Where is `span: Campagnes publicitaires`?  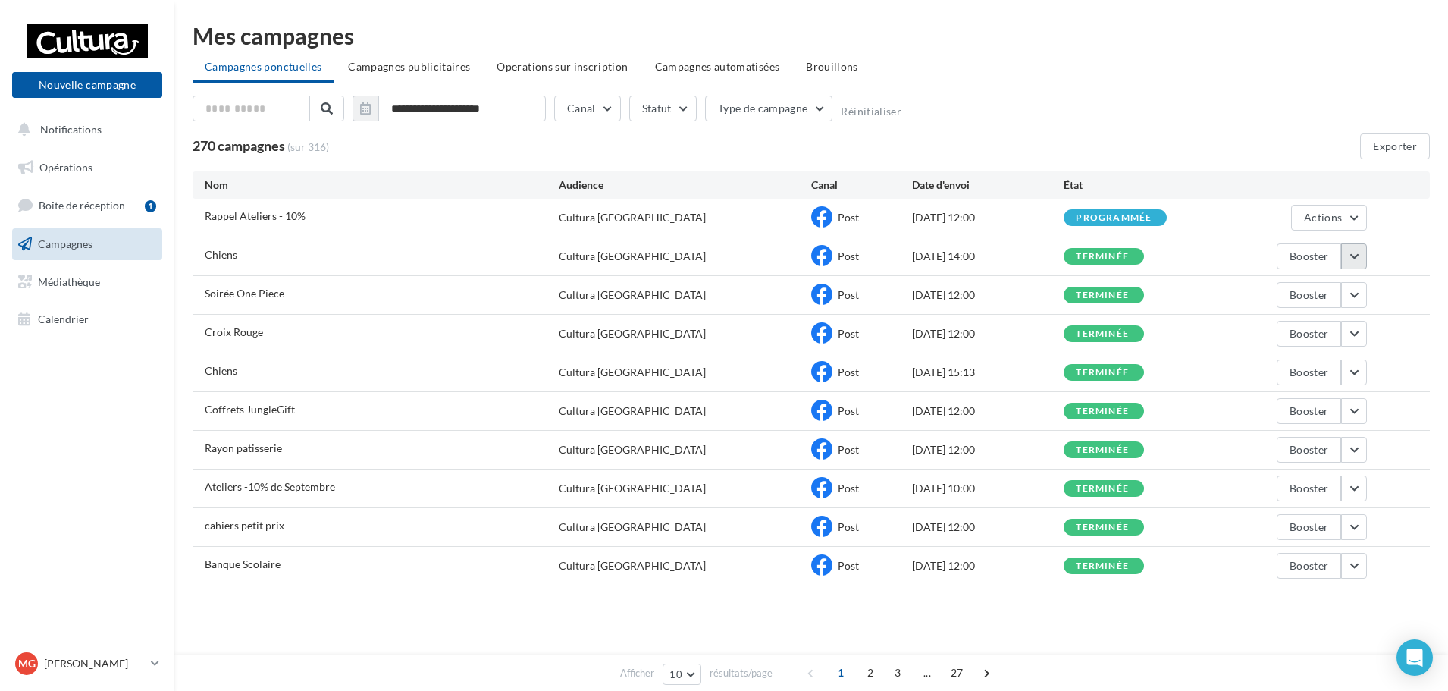 span: Campagnes publicitaires is located at coordinates (409, 66).